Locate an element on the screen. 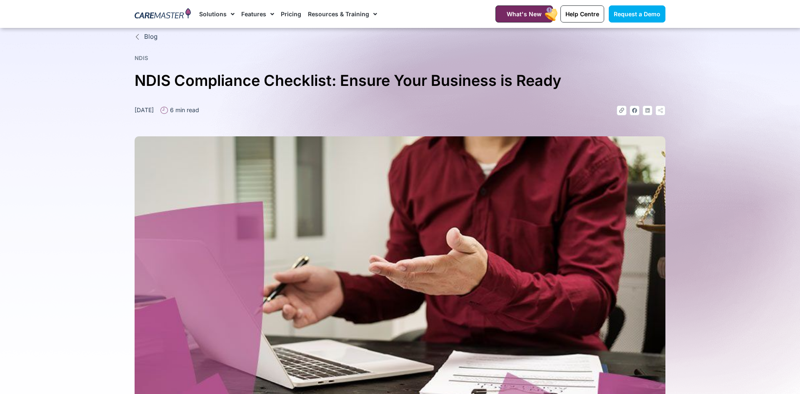  span: Request a Demo is located at coordinates (637, 14).